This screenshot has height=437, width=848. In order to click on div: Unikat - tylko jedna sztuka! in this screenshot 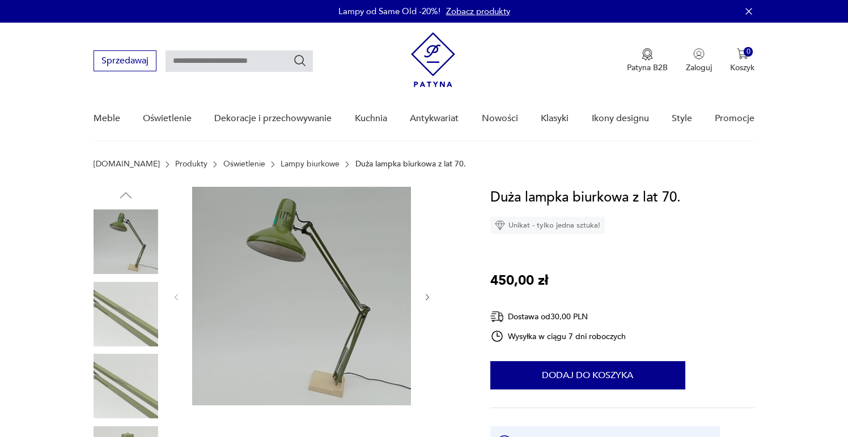, I will do `click(547, 226)`.